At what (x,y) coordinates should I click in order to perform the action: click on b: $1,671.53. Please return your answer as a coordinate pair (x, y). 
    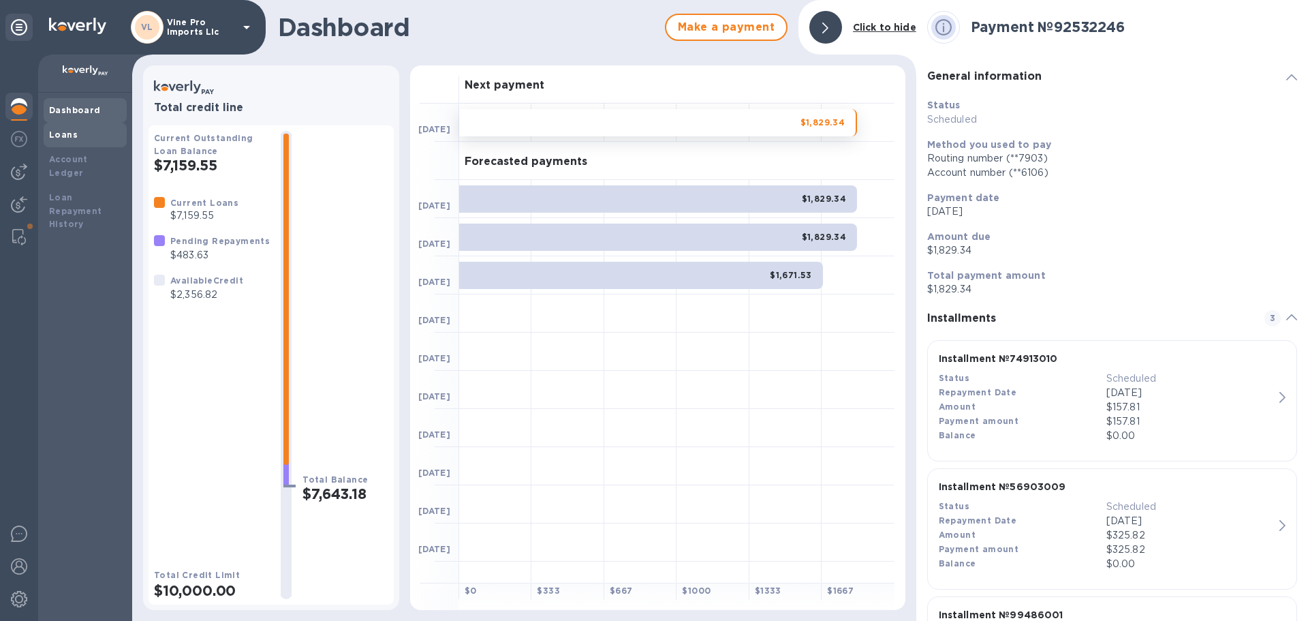
    Looking at the image, I should click on (791, 275).